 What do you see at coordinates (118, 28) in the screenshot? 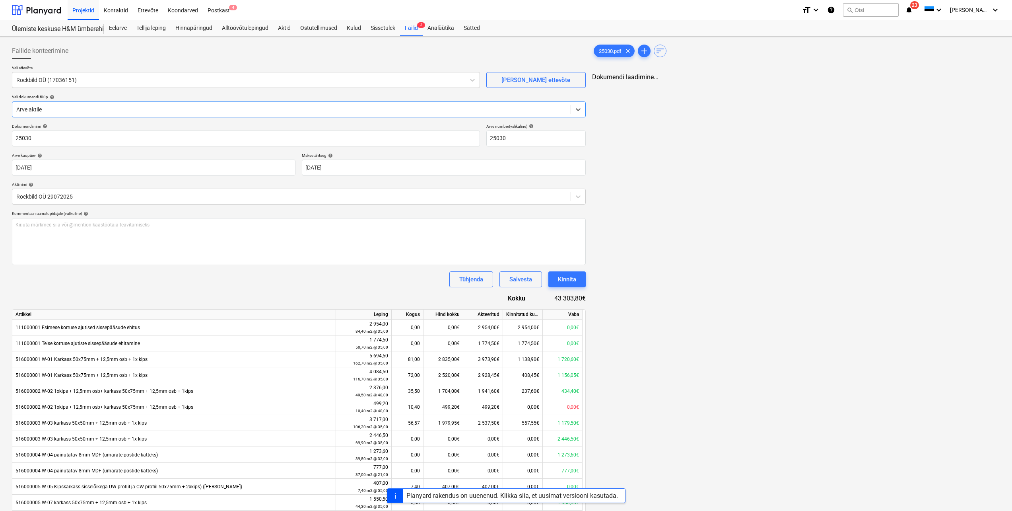
I see `div: Eelarve` at bounding box center [118, 28].